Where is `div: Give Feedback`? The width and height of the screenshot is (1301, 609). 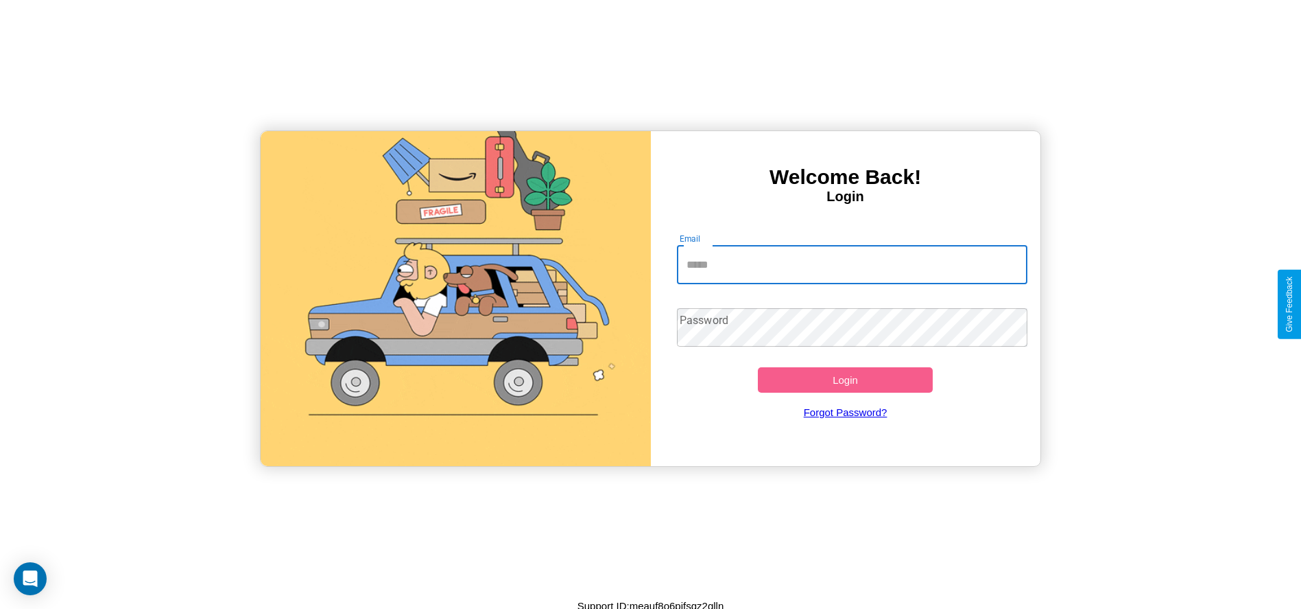 div: Give Feedback is located at coordinates (1290, 304).